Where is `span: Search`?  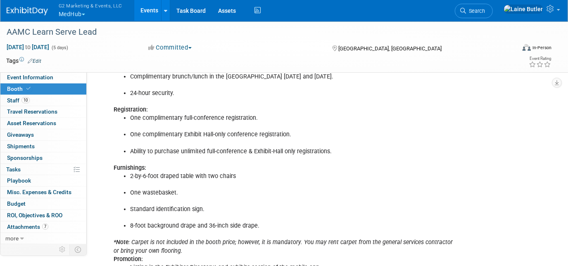
span: Search is located at coordinates (476, 11).